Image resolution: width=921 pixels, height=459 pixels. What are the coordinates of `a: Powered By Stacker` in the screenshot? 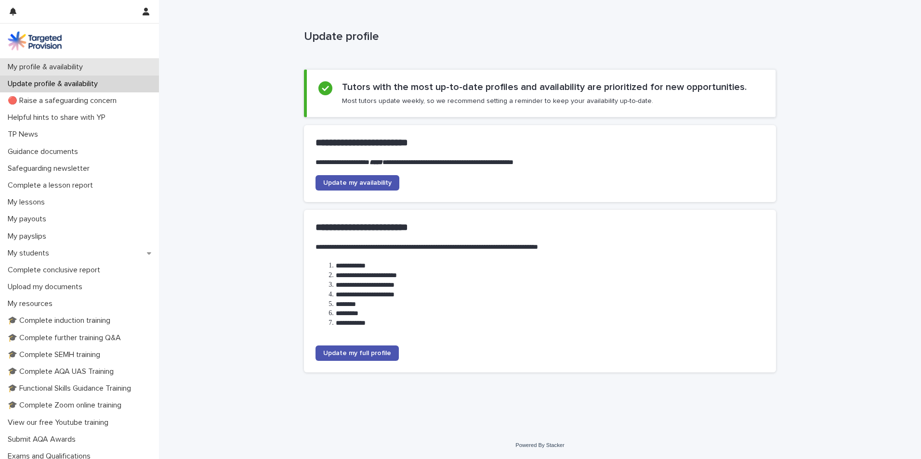 It's located at (539, 445).